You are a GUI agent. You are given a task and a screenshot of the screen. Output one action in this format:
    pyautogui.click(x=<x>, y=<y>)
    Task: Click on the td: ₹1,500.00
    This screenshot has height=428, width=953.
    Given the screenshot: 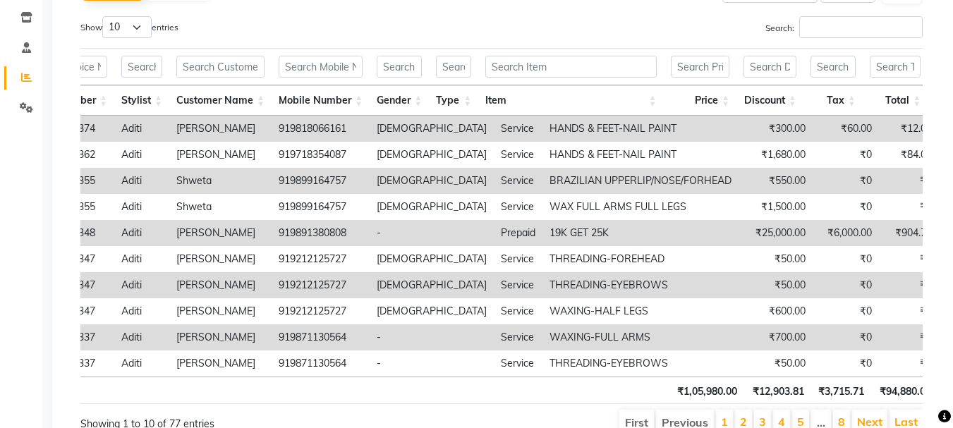 What is the action you would take?
    pyautogui.click(x=775, y=207)
    